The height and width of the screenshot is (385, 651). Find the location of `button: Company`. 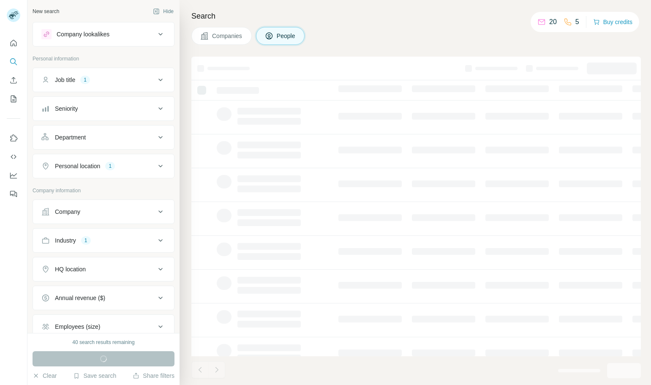

button: Company is located at coordinates (103, 212).